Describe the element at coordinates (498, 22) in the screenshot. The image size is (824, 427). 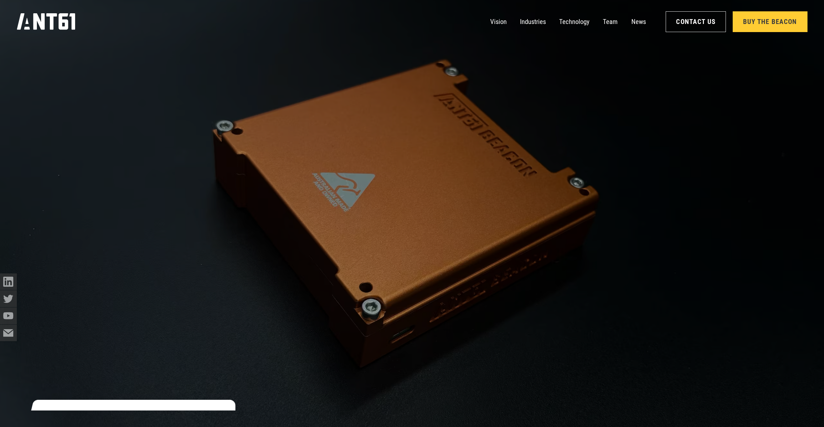
I see `a: Vision` at that location.